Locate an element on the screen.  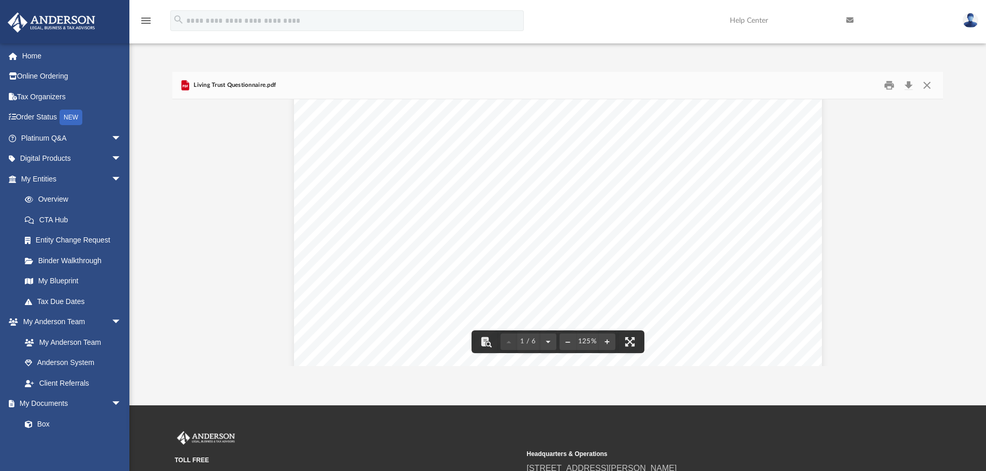
a: Home is located at coordinates (72, 56).